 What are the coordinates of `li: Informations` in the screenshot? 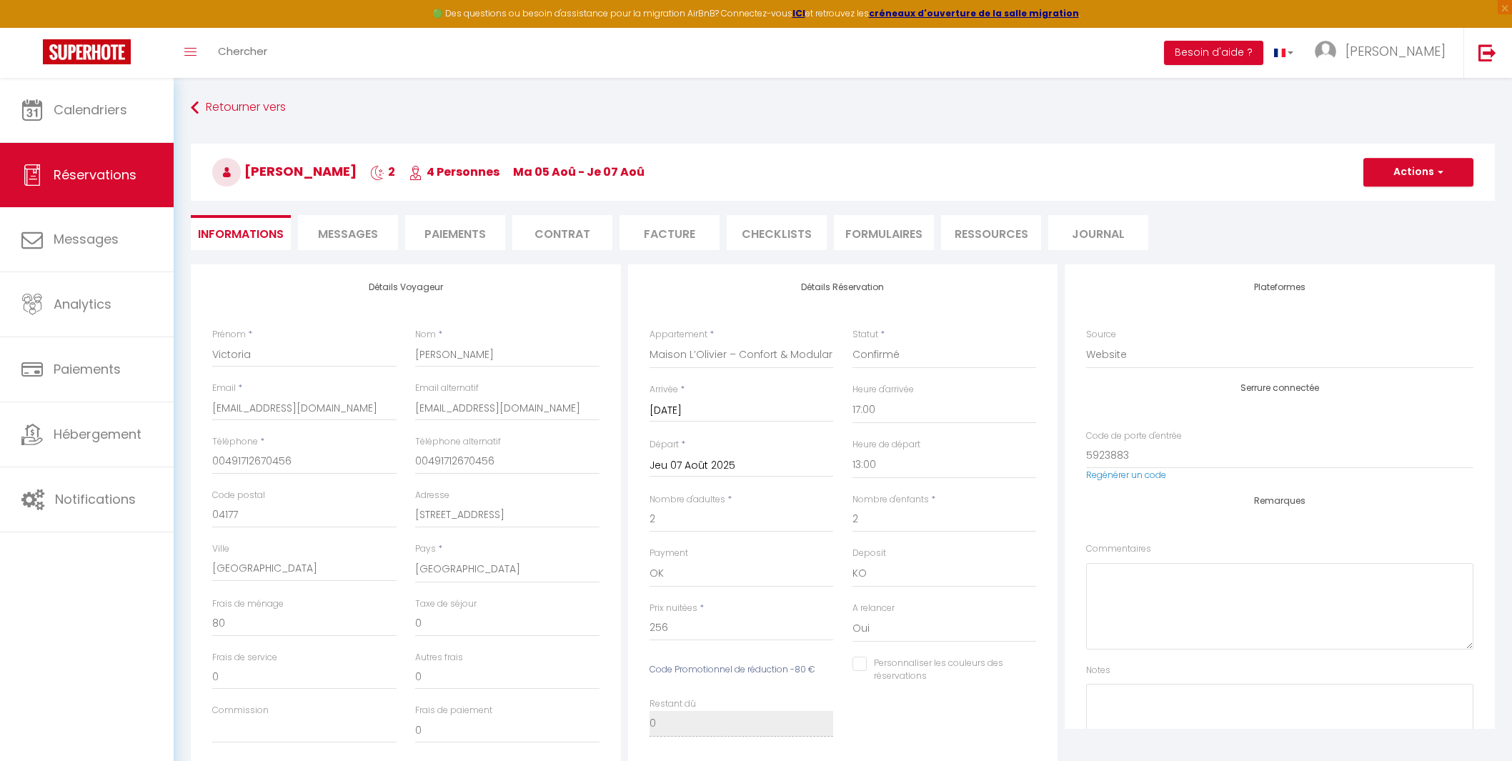 It's located at (241, 232).